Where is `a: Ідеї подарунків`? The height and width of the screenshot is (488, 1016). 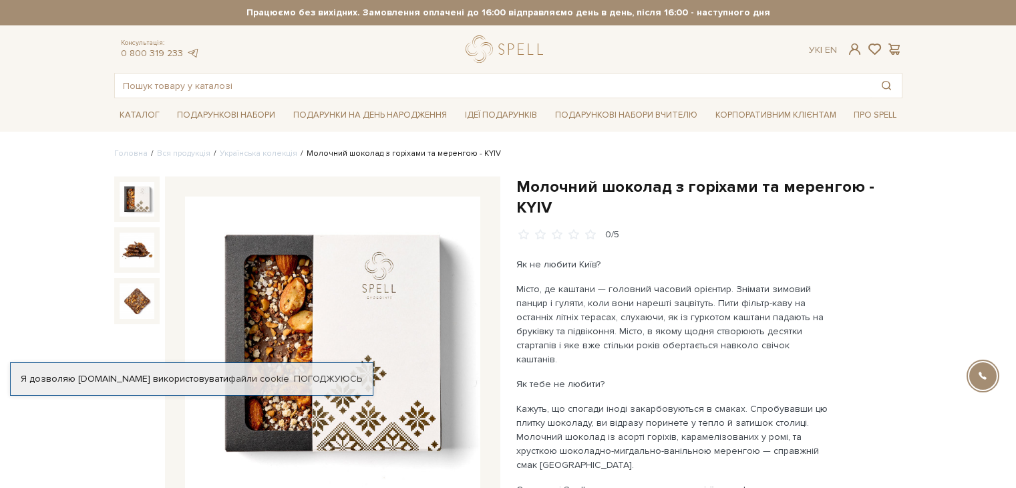 a: Ідеї подарунків is located at coordinates (501, 115).